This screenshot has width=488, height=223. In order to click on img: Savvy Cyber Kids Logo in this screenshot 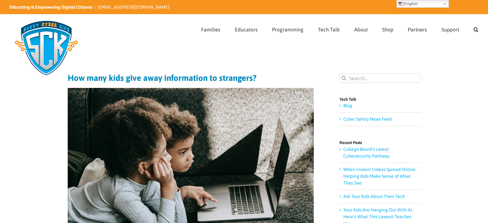, I will do `click(46, 48)`.